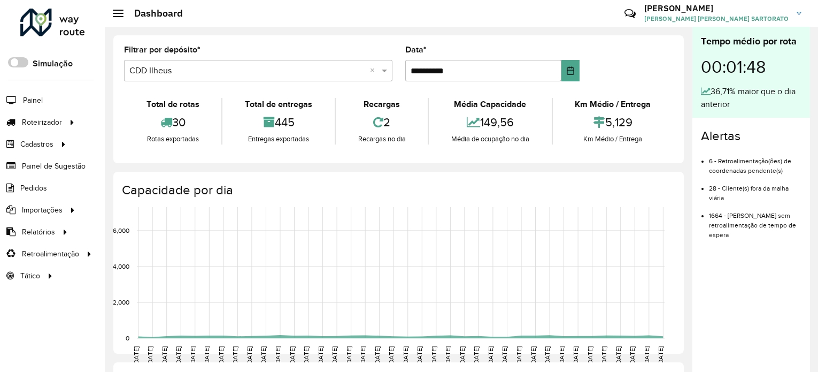 The height and width of the screenshot is (372, 818). What do you see at coordinates (121, 266) in the screenshot?
I see `text: 4,000` at bounding box center [121, 266].